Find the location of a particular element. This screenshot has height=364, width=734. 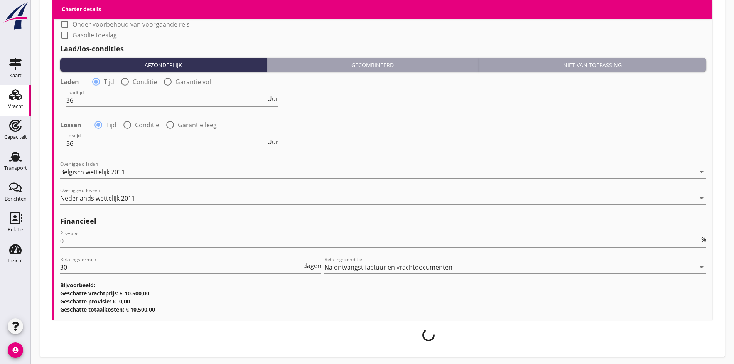

h3: Bijvoorbeeld: is located at coordinates (383, 285).